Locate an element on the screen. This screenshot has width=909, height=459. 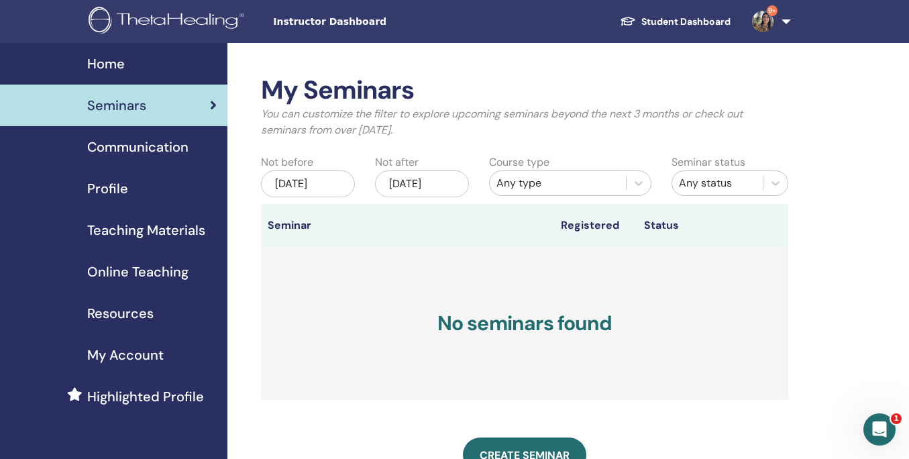
span: My Account is located at coordinates (126, 355).